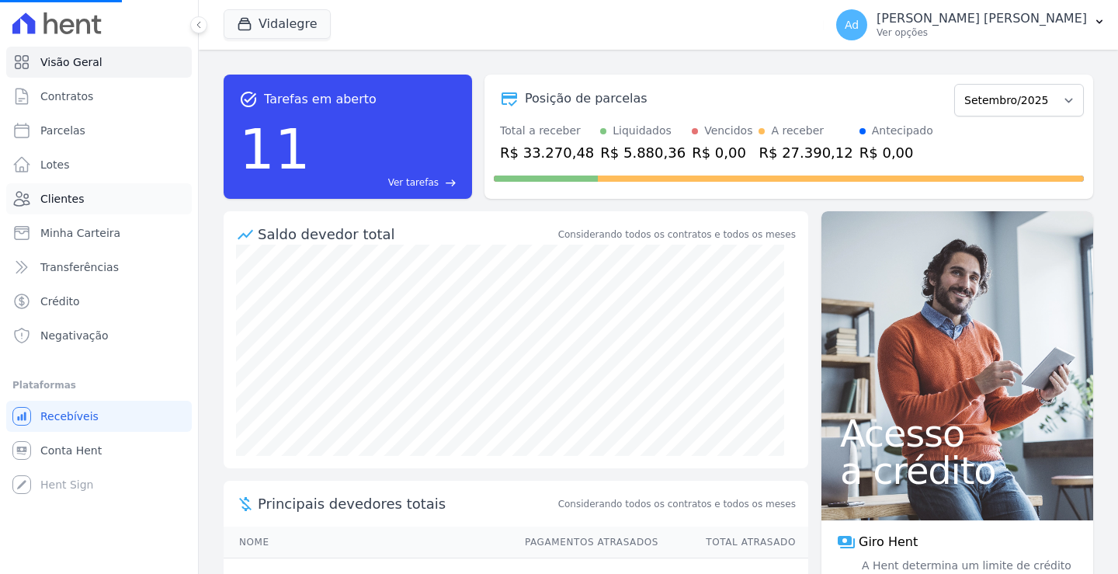  Describe the element at coordinates (69, 416) in the screenshot. I see `span: Recebíveis` at that location.